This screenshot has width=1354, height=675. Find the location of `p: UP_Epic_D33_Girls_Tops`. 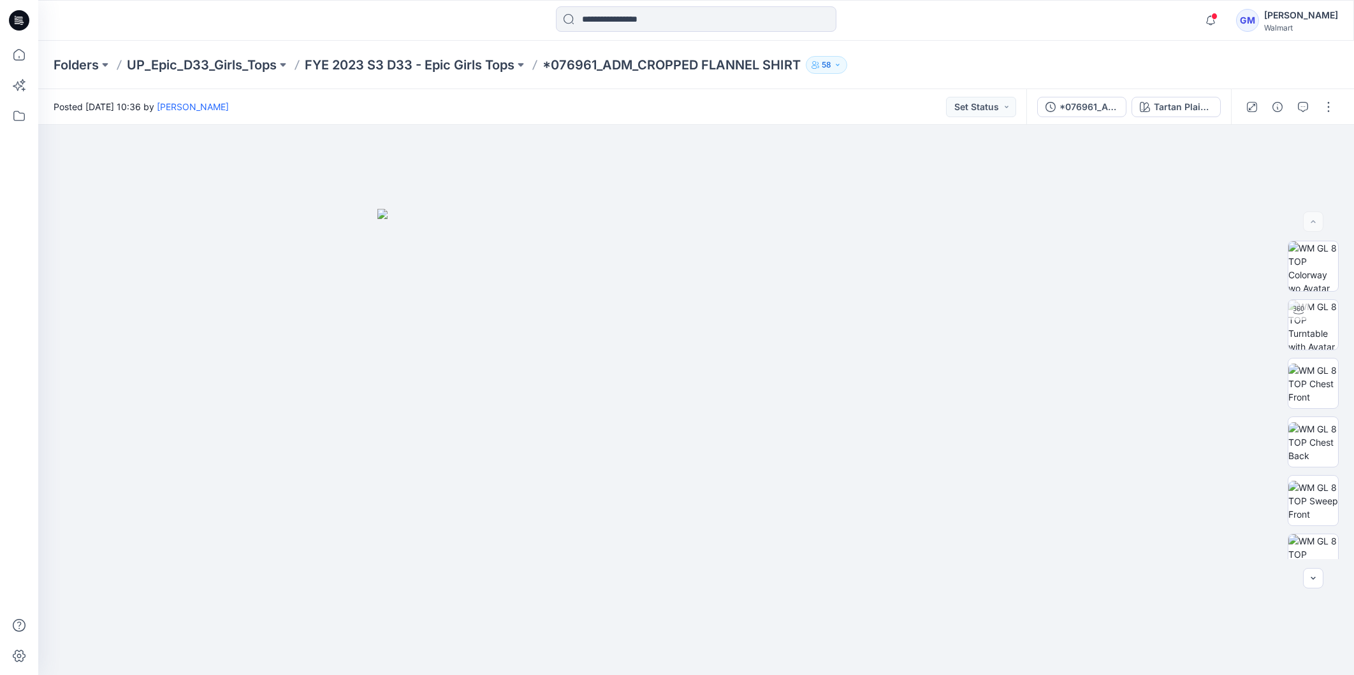

p: UP_Epic_D33_Girls_Tops is located at coordinates (201, 65).